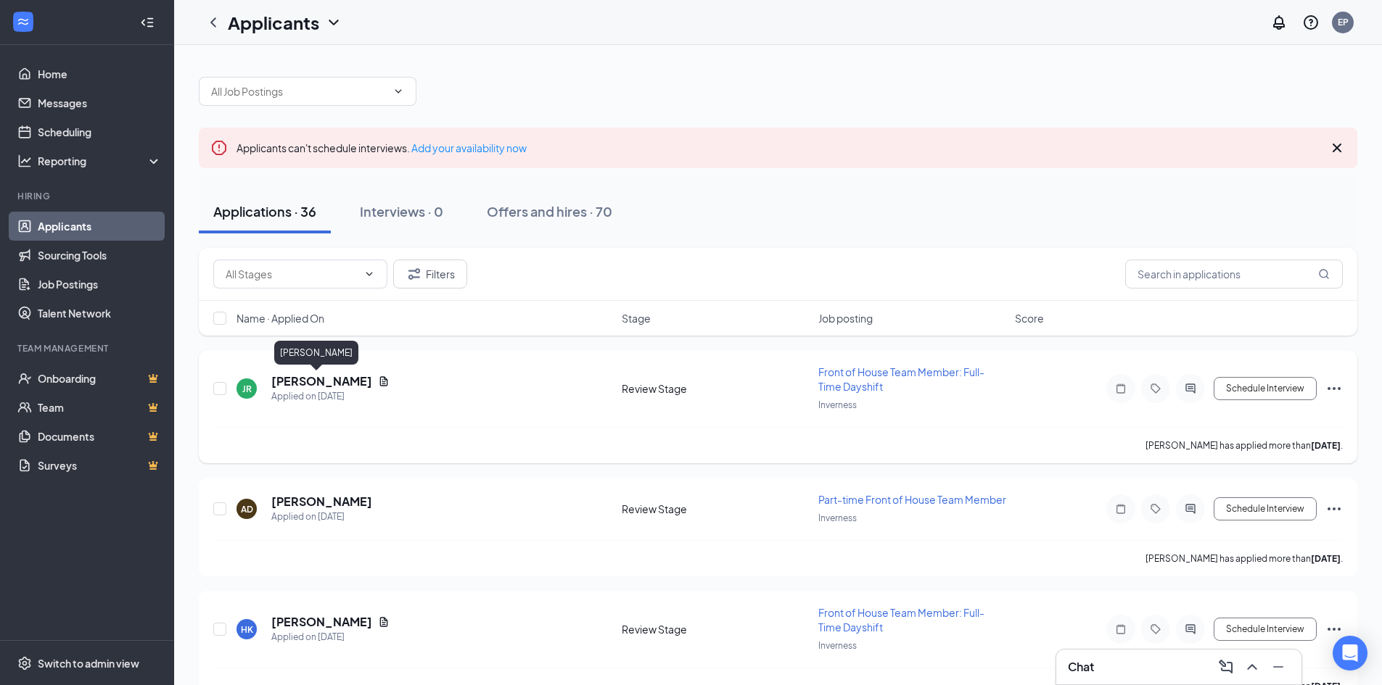 This screenshot has width=1382, height=685. What do you see at coordinates (99, 437) in the screenshot?
I see `a: DocumentsCrown` at bounding box center [99, 437].